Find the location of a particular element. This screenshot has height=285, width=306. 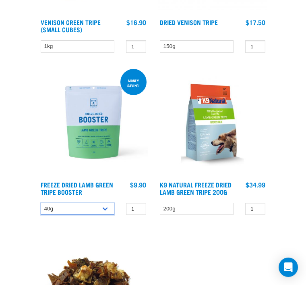

a: Dried Venison Tripe is located at coordinates (189, 22).